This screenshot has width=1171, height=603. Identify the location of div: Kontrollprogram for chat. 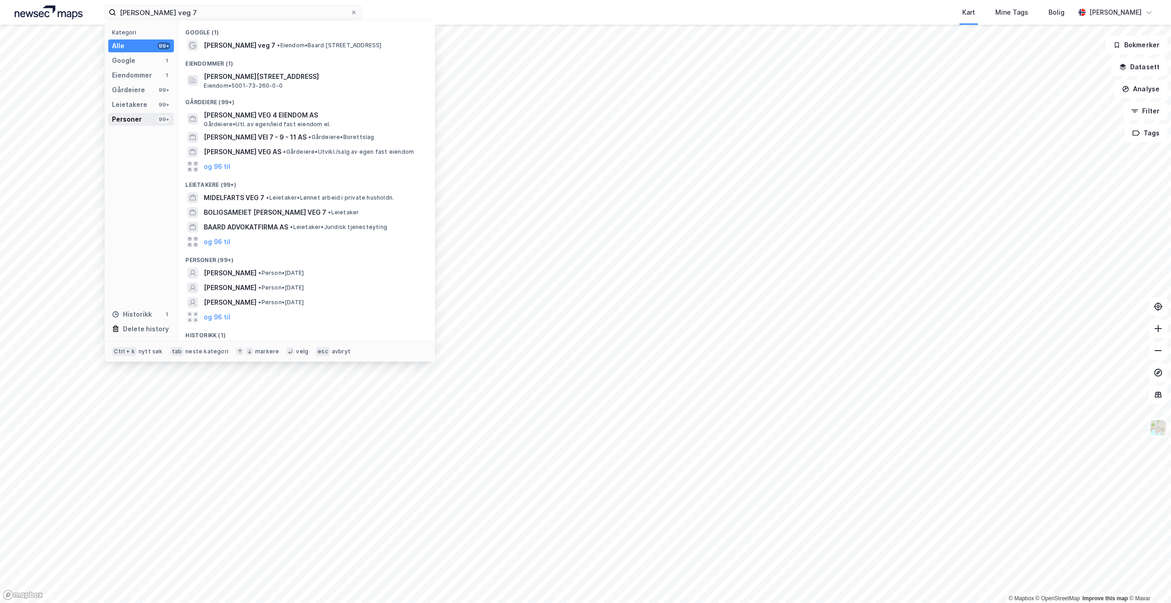
(1148, 581).